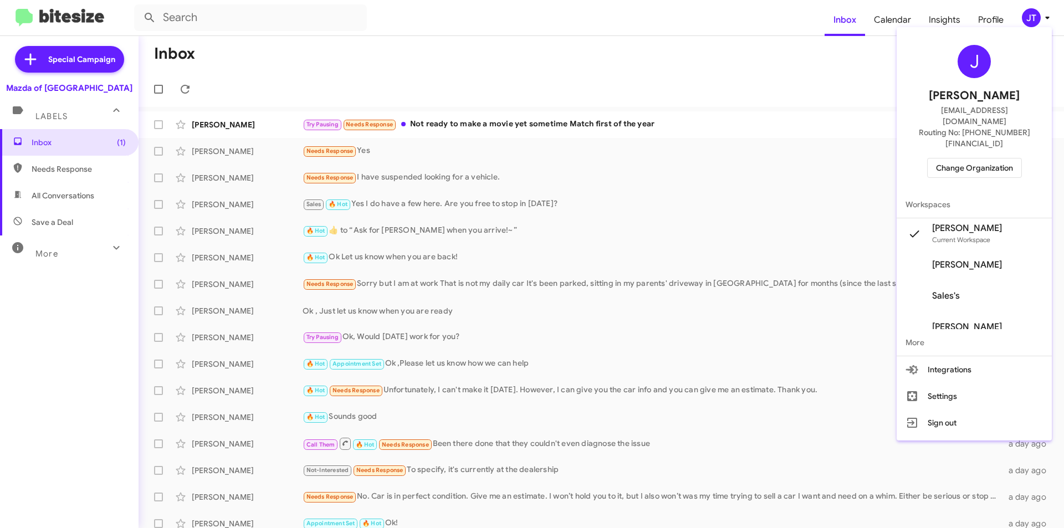 The height and width of the screenshot is (528, 1064). I want to click on span: Sales's, so click(946, 296).